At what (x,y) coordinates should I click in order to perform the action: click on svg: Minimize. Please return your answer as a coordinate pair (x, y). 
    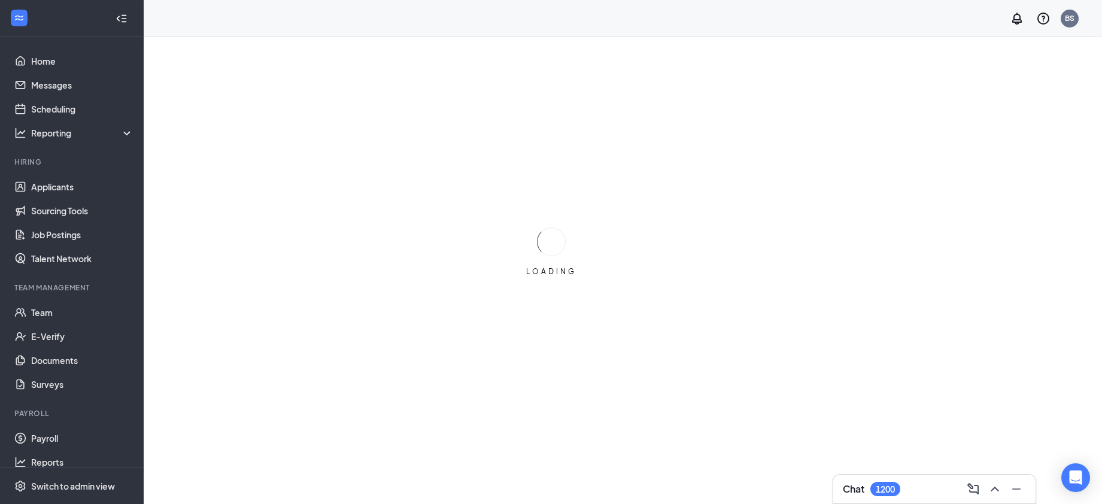
    Looking at the image, I should click on (1016, 489).